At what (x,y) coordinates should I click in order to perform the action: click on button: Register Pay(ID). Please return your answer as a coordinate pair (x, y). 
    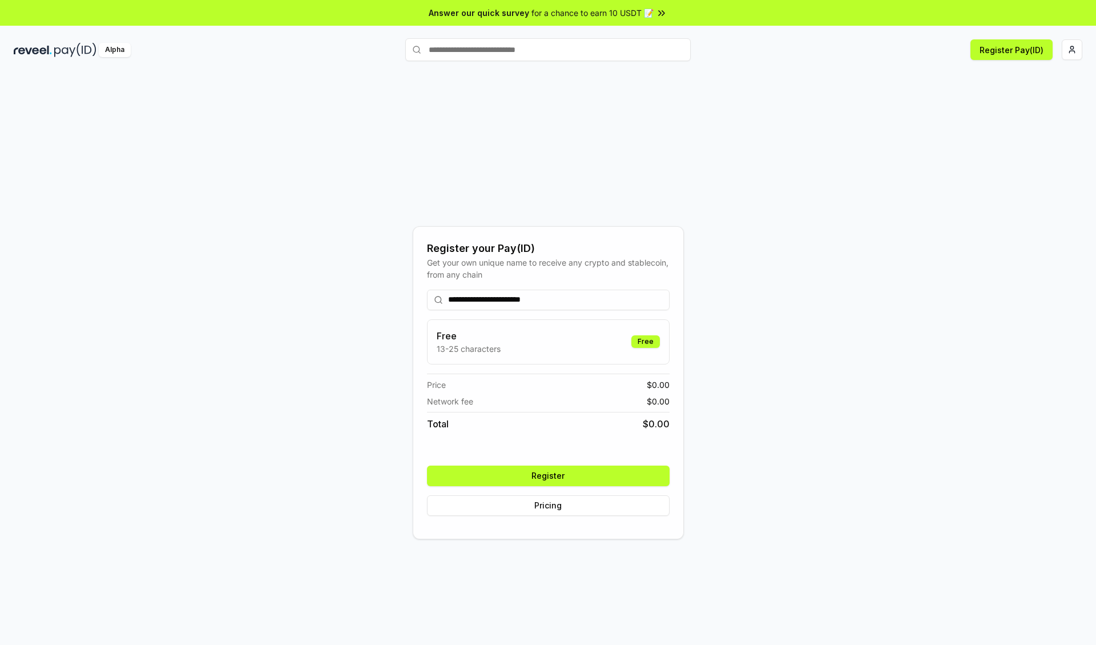
    Looking at the image, I should click on (1012, 50).